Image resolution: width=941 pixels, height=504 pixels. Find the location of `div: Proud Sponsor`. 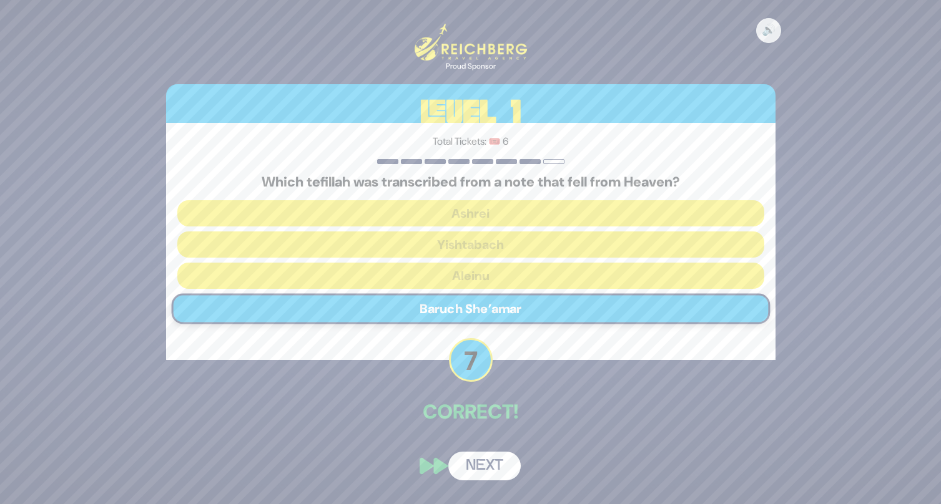

div: Proud Sponsor is located at coordinates (471, 66).